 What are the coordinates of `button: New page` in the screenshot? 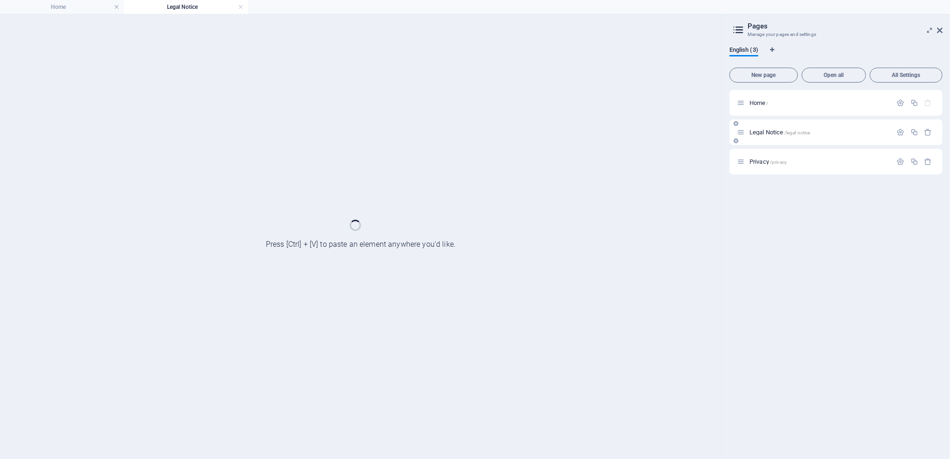 It's located at (764, 75).